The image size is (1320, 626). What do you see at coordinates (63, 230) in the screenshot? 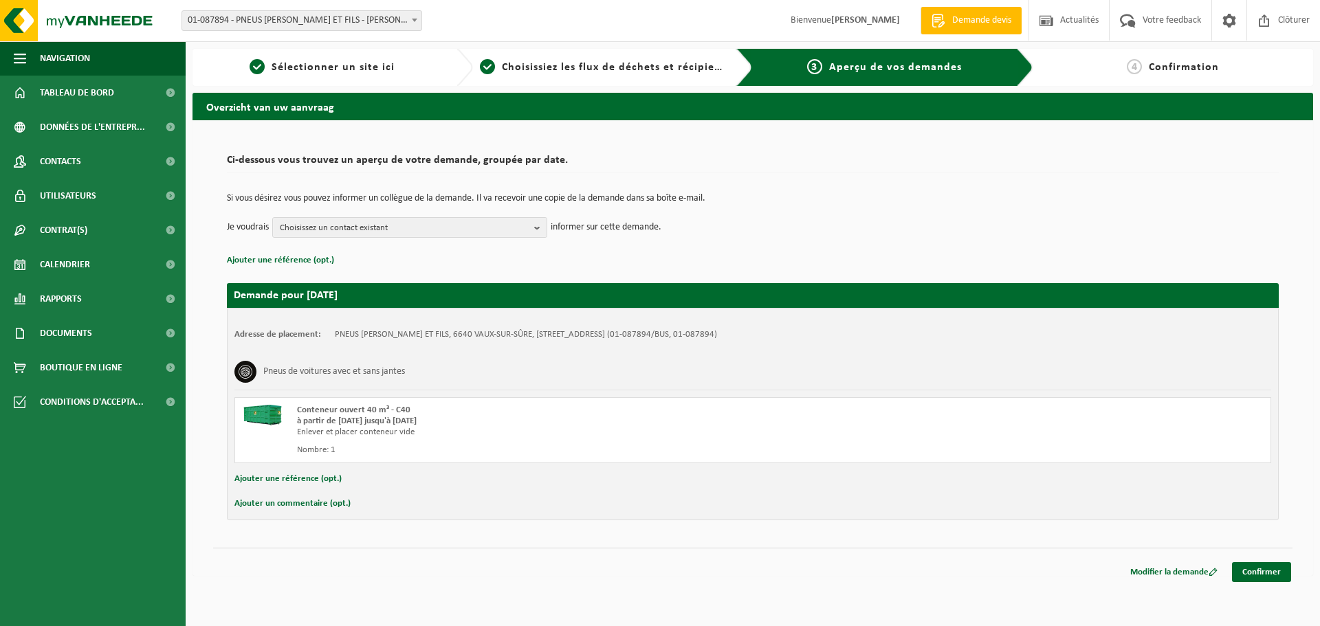
I see `span: Contrat(s)` at bounding box center [63, 230].